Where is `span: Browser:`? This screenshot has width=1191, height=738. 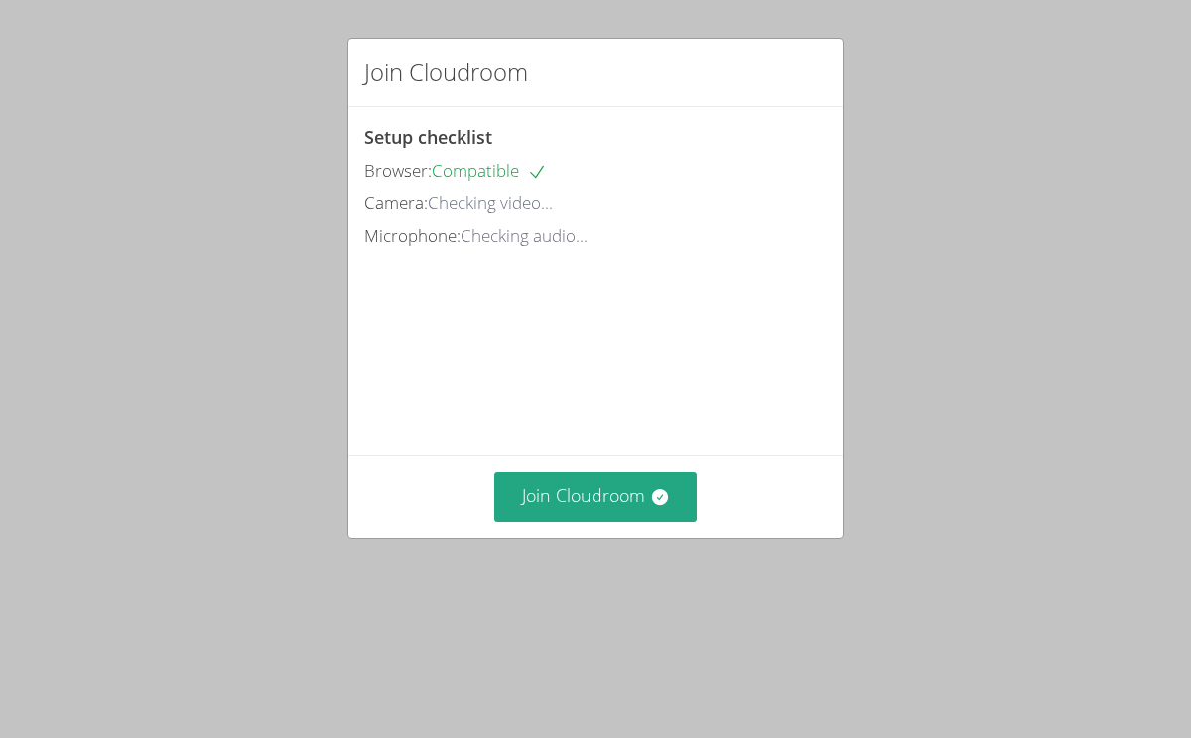
span: Browser: is located at coordinates (398, 170).